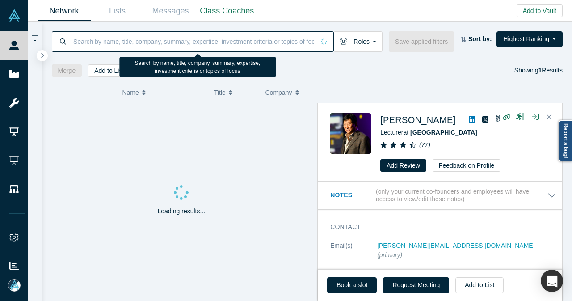 The image size is (572, 301). Describe the element at coordinates (538, 71) in the screenshot. I see `div: Showing` at that location.